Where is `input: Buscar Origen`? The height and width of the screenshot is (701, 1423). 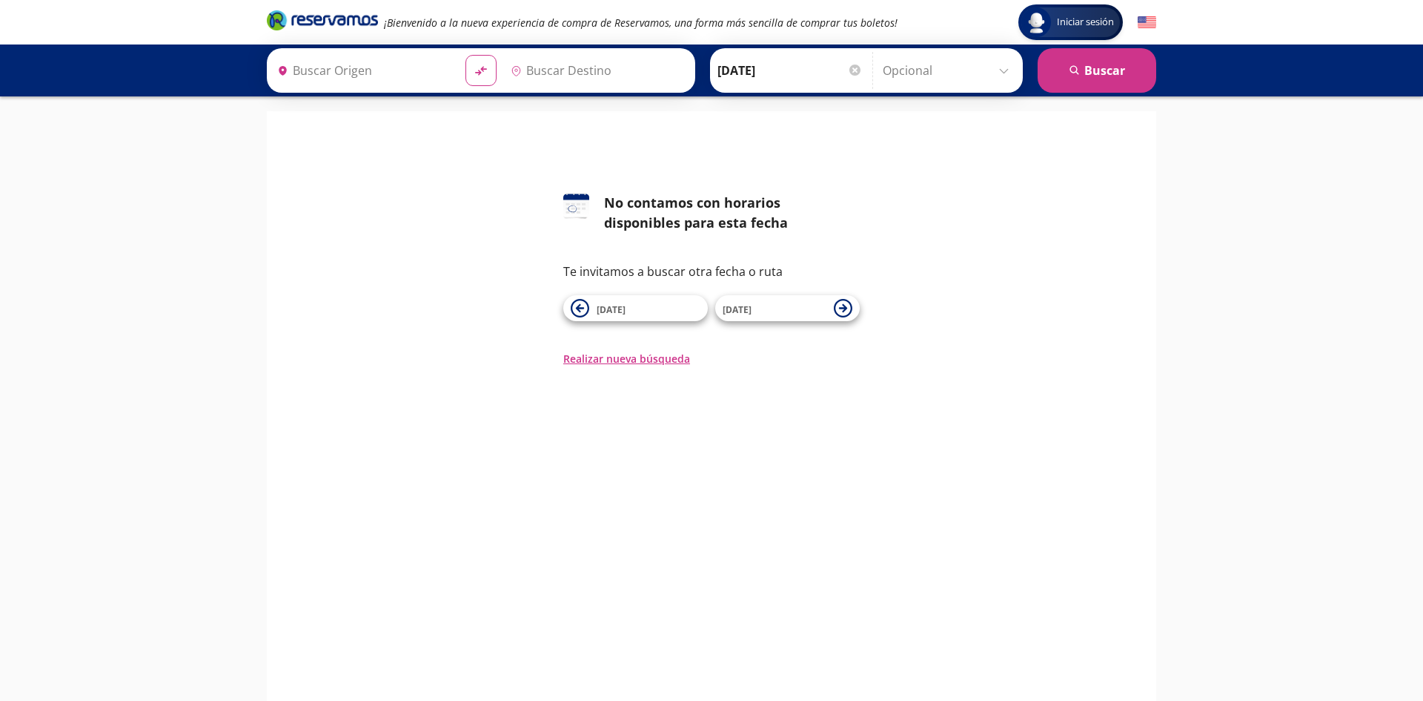
input: Buscar Origen is located at coordinates (363, 70).